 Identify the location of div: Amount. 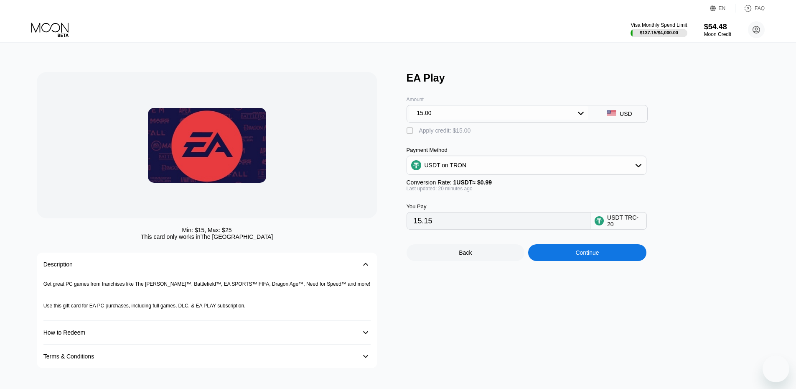
(499, 99).